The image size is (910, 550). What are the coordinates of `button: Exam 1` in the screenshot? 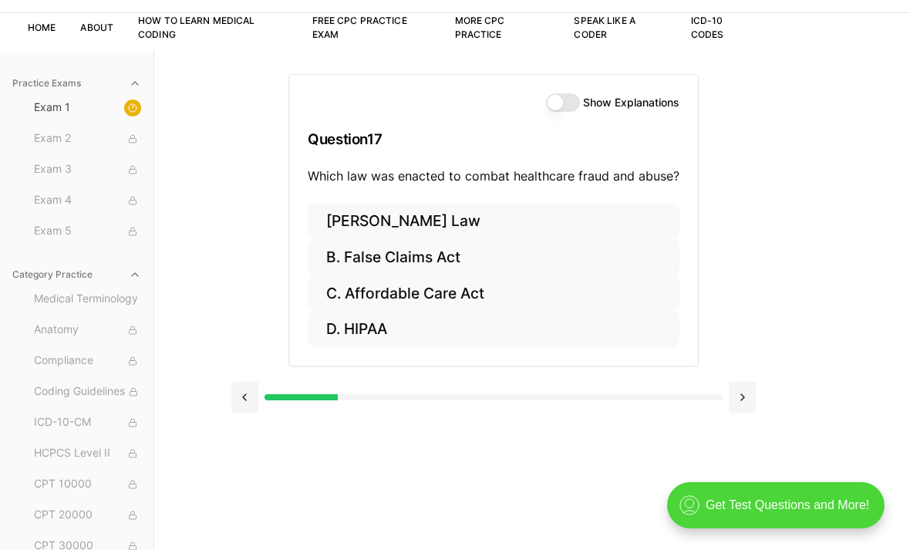 It's located at (87, 108).